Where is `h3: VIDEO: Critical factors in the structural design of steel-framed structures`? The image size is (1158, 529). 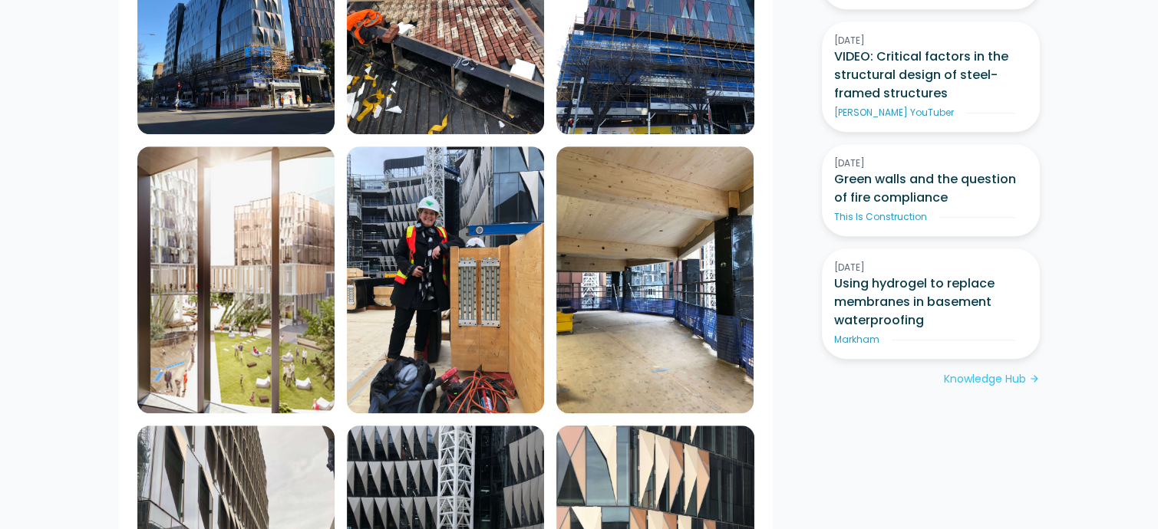 h3: VIDEO: Critical factors in the structural design of steel-framed structures is located at coordinates (930, 75).